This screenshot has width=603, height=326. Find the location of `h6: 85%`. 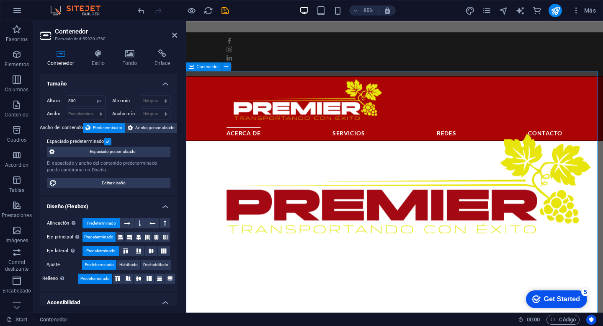

h6: 85% is located at coordinates (369, 10).